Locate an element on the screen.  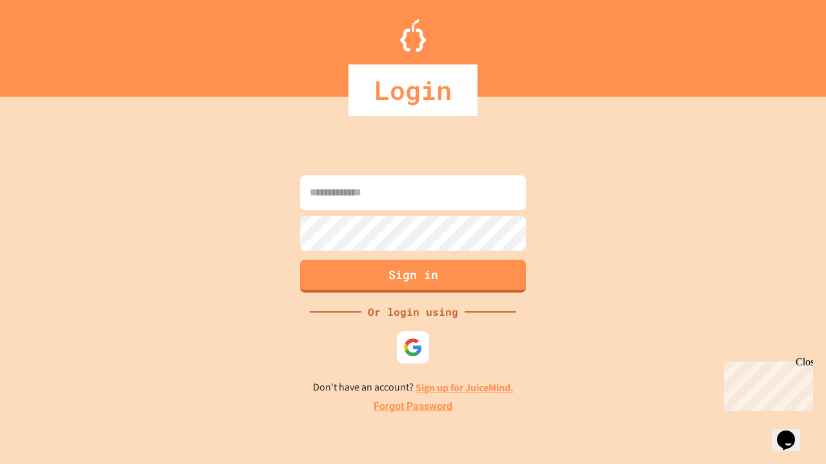
a: Sign up for JuiceMind. is located at coordinates (464, 388).